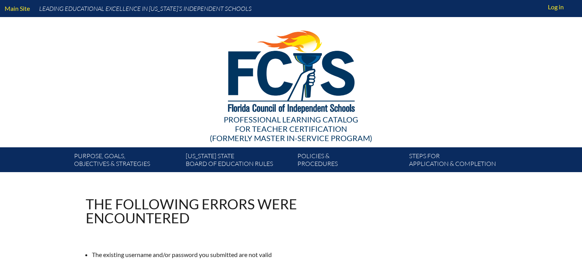 The image size is (582, 264). What do you see at coordinates (17, 8) in the screenshot?
I see `a: Main Site` at bounding box center [17, 8].